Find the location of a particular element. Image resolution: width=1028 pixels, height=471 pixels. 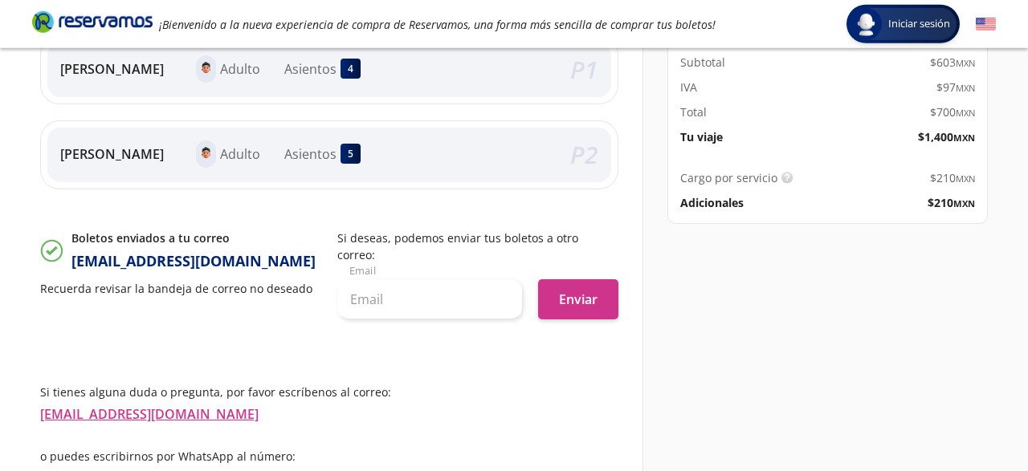

em: ¡Bienvenido a la nueva experiencia de compra de Reservamos, una forma más sencilla de comprar tus... is located at coordinates (437, 24).